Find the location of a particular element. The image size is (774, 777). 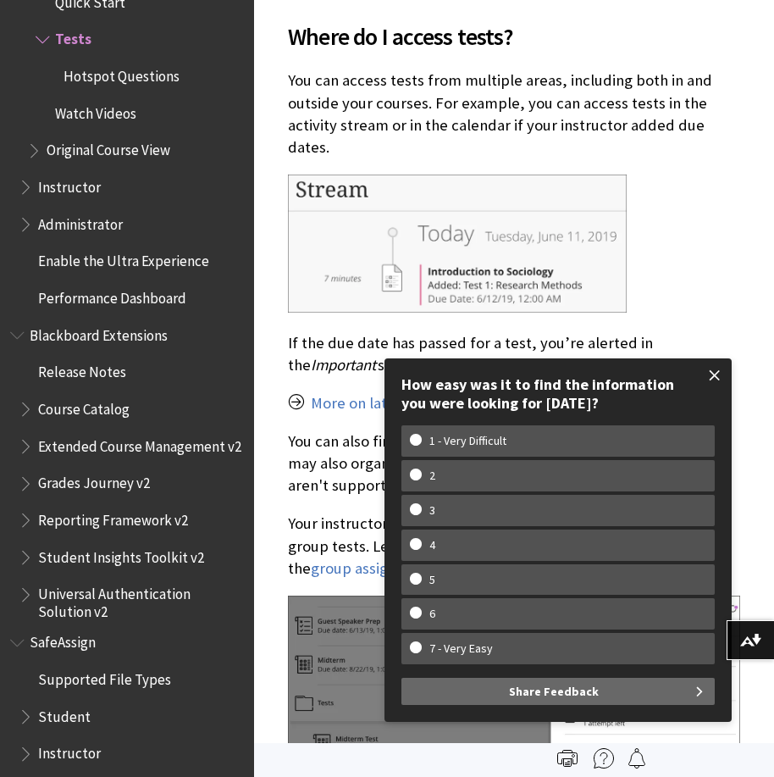

span: Supported File Types is located at coordinates (104, 676).